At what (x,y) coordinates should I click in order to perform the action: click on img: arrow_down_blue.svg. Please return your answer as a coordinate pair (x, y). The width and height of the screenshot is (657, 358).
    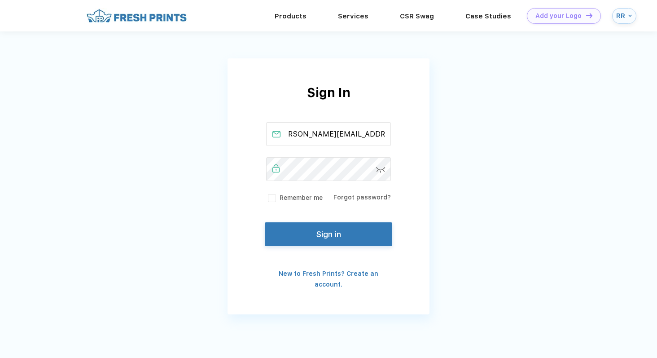
    Looking at the image, I should click on (631, 16).